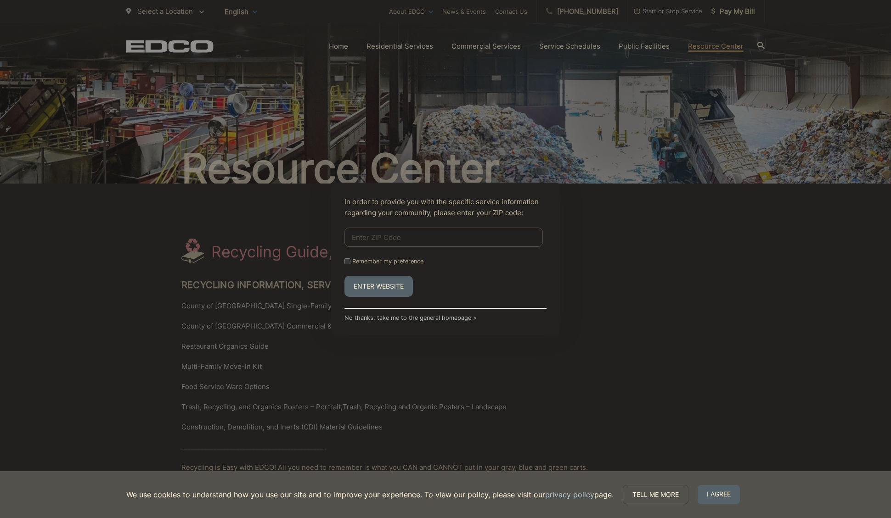 The image size is (891, 518). I want to click on label: Remember my preference, so click(387, 261).